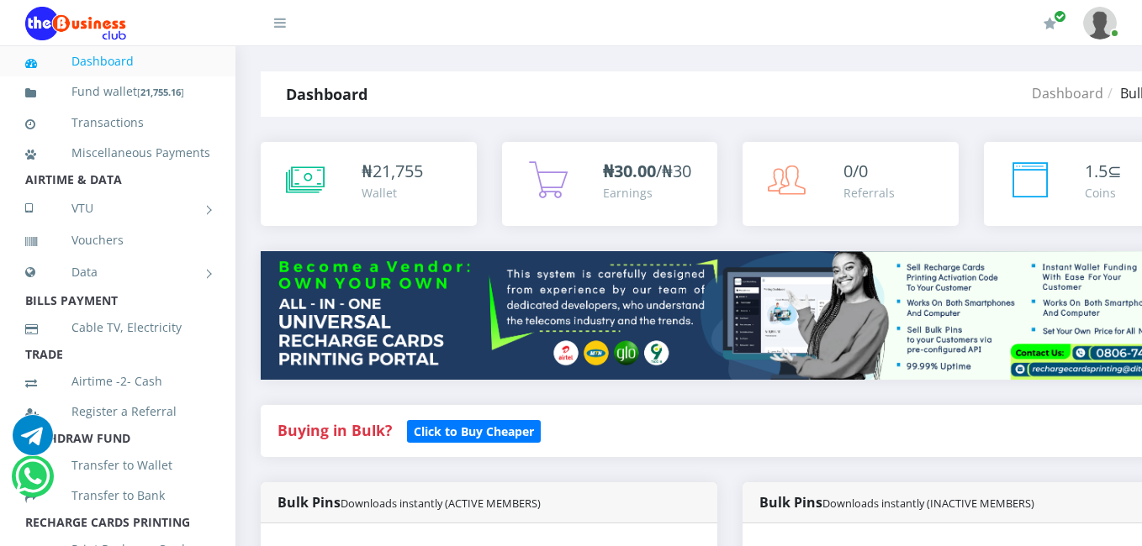  Describe the element at coordinates (368, 184) in the screenshot. I see `a: ₦21,755 Wallet` at that location.